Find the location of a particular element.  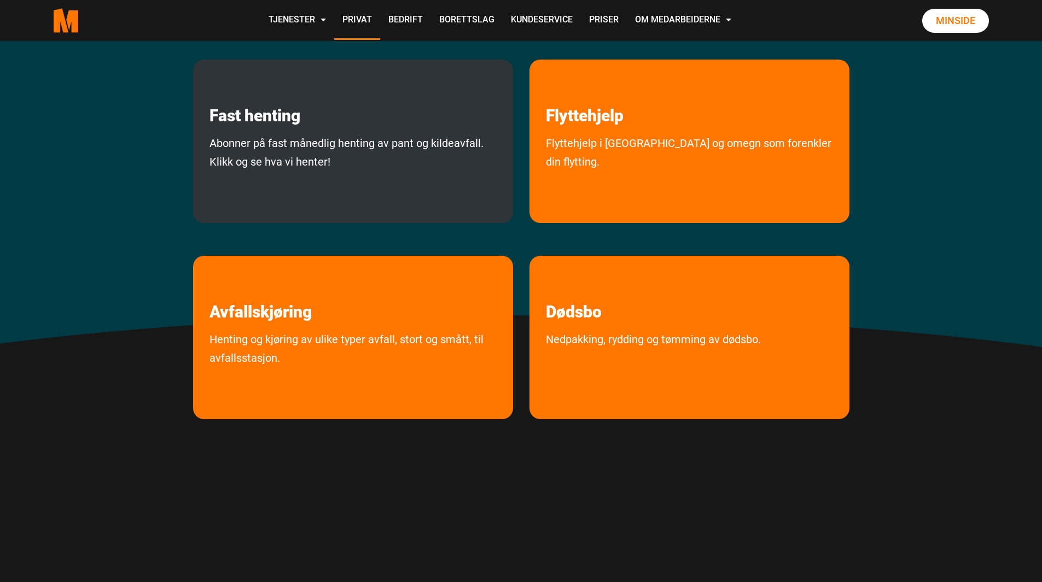

a: Minside is located at coordinates (955, 21).